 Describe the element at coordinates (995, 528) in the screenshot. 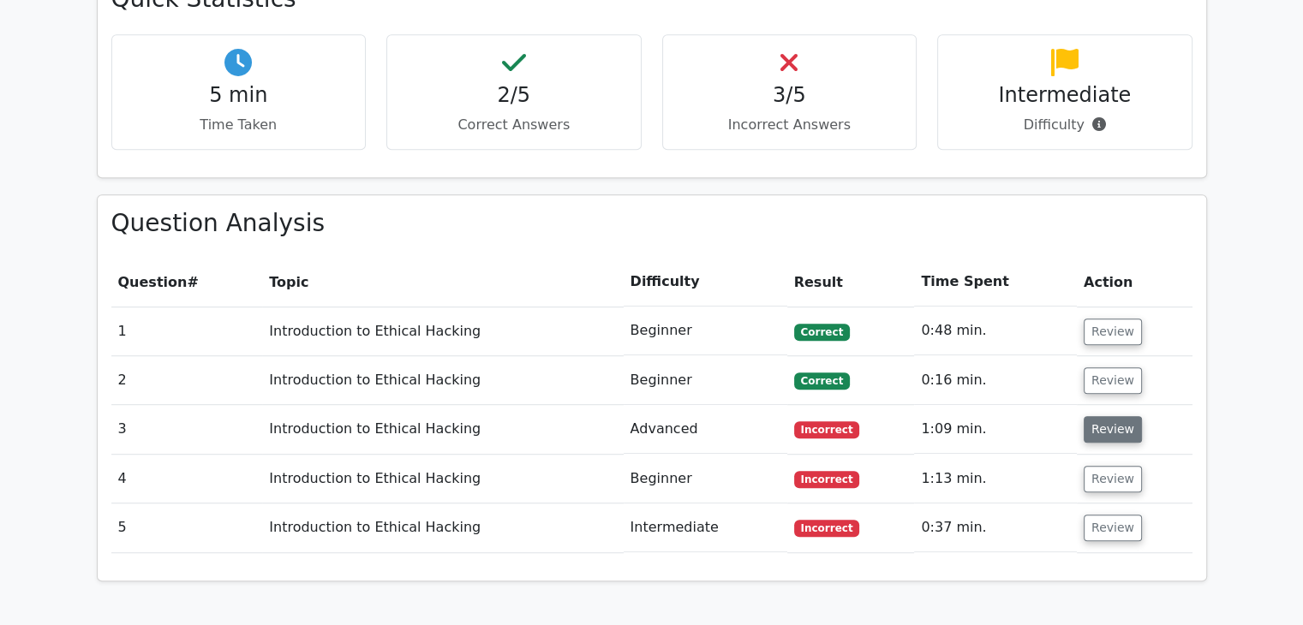

I see `td: 0:37 min.` at that location.